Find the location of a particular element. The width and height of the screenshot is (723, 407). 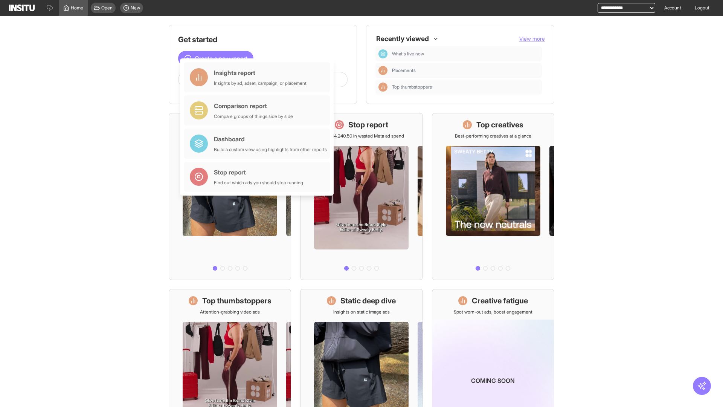

a: Top creativesBest-performing creatives at a glance is located at coordinates (493, 196).